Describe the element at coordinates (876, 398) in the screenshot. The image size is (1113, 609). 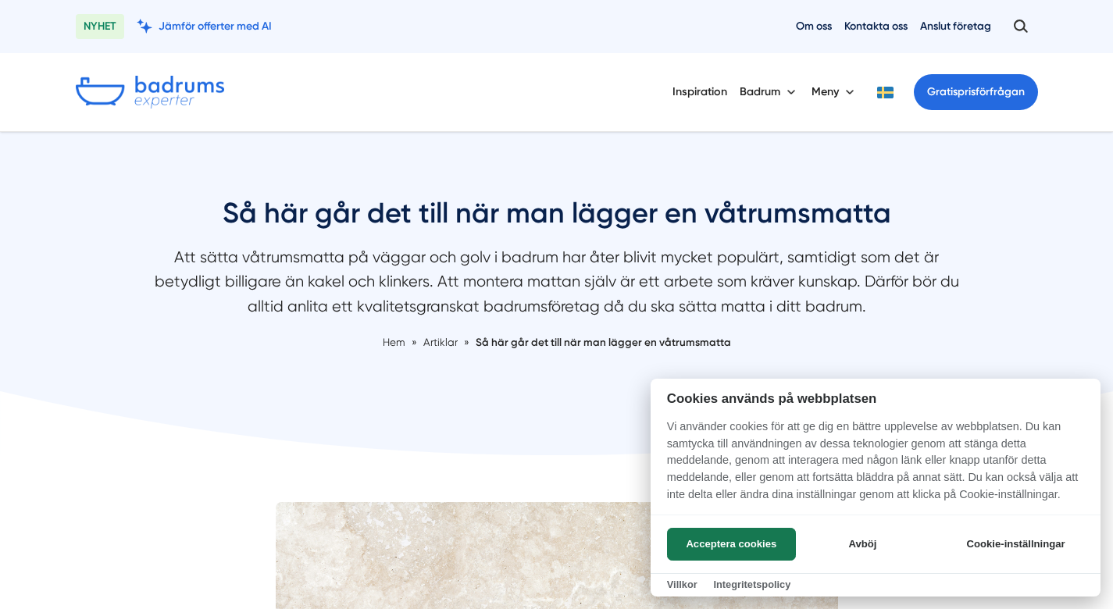
I see `h2: Cookies används på webbplatsen` at that location.